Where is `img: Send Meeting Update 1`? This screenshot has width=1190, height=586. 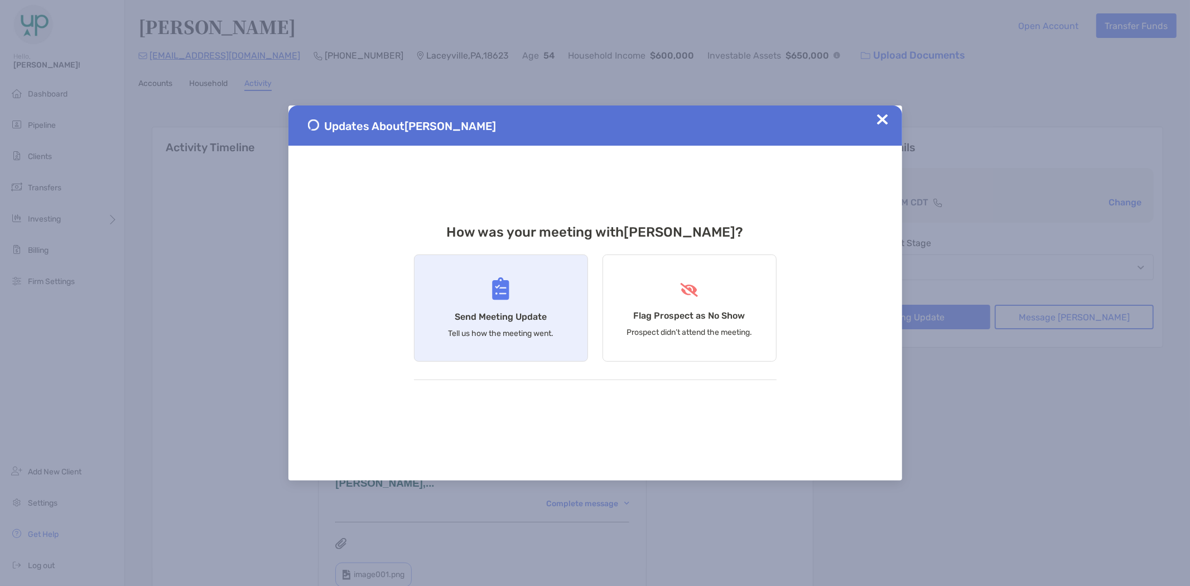 img: Send Meeting Update 1 is located at coordinates (314, 125).